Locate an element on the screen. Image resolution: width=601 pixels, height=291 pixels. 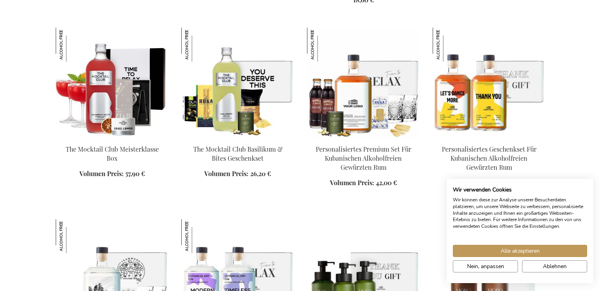
span: Alle akzeptieren is located at coordinates (520, 251).